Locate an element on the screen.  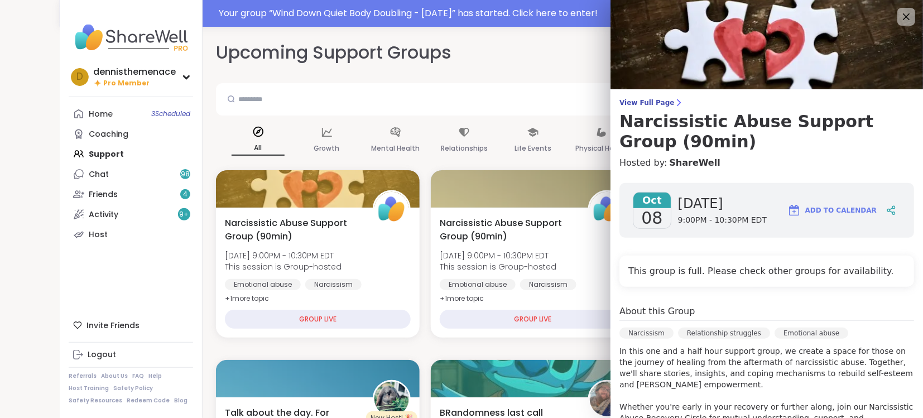
a: FAQ is located at coordinates (138, 376).